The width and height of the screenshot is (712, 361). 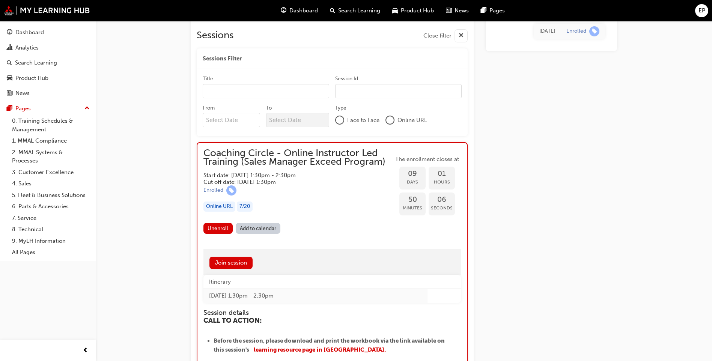 I want to click on span: Seconds, so click(x=442, y=208).